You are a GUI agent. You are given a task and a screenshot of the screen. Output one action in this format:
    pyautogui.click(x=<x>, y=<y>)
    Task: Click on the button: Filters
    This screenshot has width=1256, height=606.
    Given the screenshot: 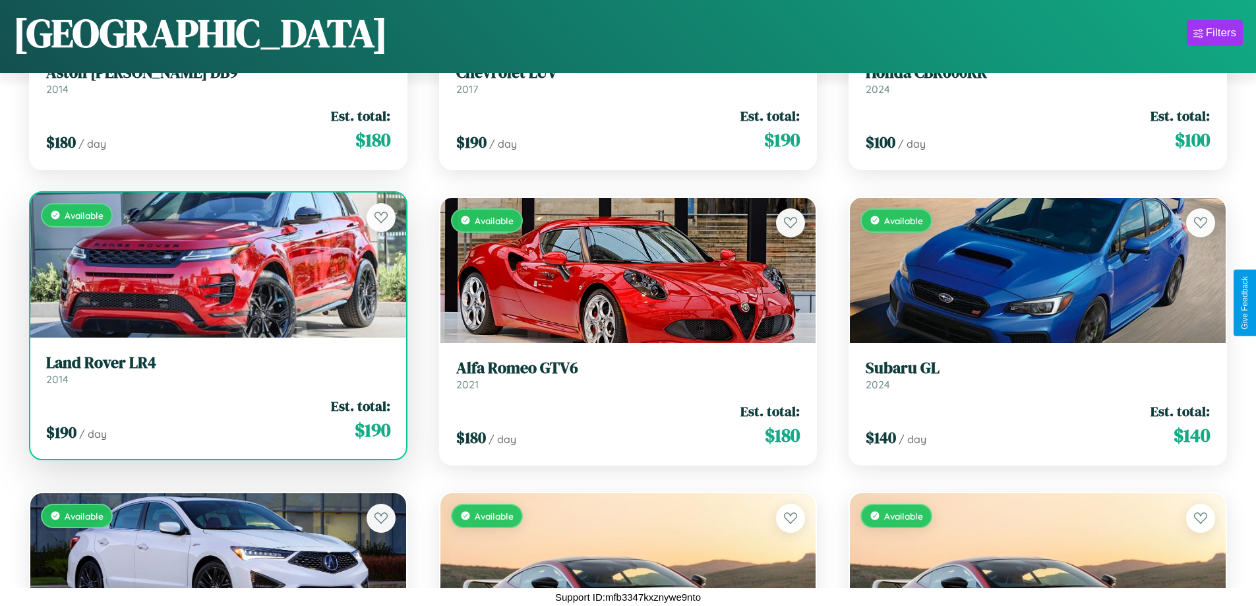 What is the action you would take?
    pyautogui.click(x=1214, y=33)
    